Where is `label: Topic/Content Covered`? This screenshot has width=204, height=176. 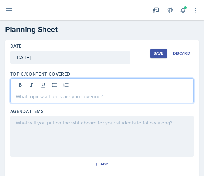 label: Topic/Content Covered is located at coordinates (40, 74).